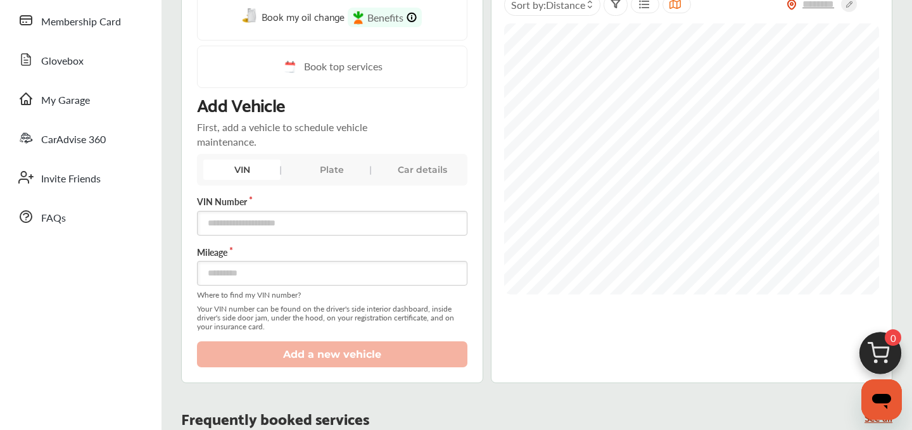  I want to click on img: oil-change.e5047c97.svg, so click(250, 16).